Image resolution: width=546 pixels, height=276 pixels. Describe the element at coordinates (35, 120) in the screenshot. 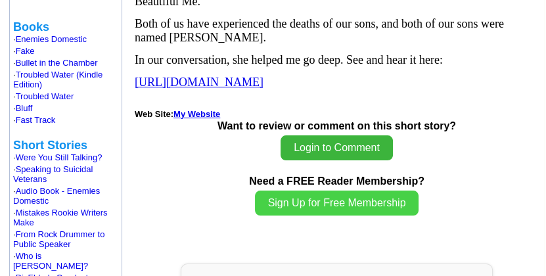

I see `a: Fast Track` at that location.